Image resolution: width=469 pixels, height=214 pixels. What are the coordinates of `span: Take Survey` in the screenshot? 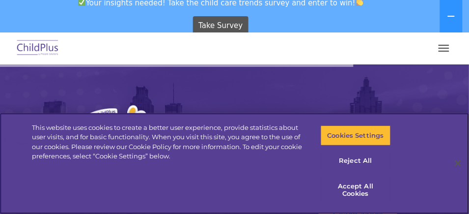 It's located at (221, 26).